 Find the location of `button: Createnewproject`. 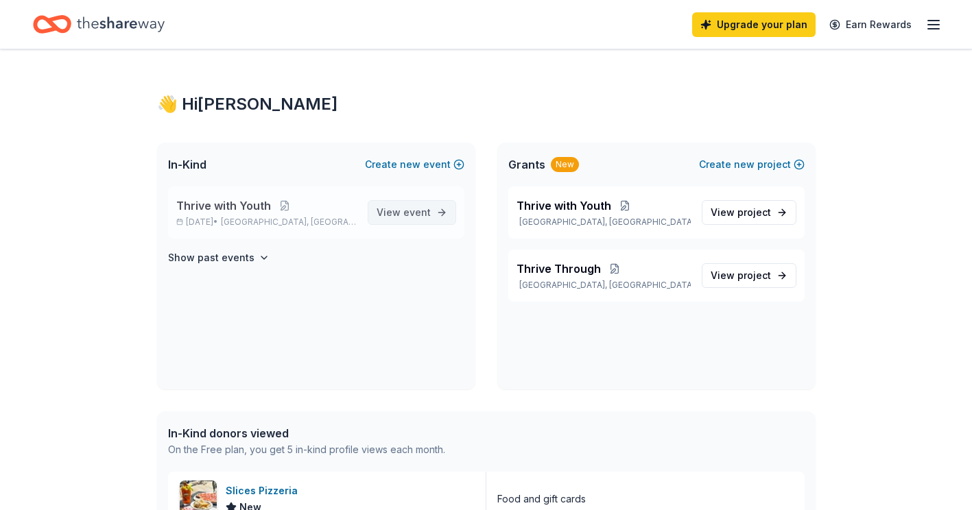

button: Createnewproject is located at coordinates (752, 165).